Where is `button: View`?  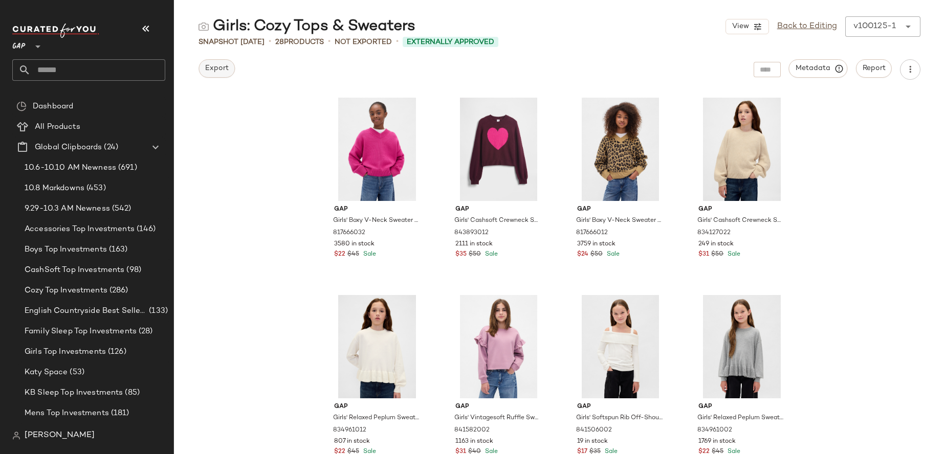 button: View is located at coordinates (747, 27).